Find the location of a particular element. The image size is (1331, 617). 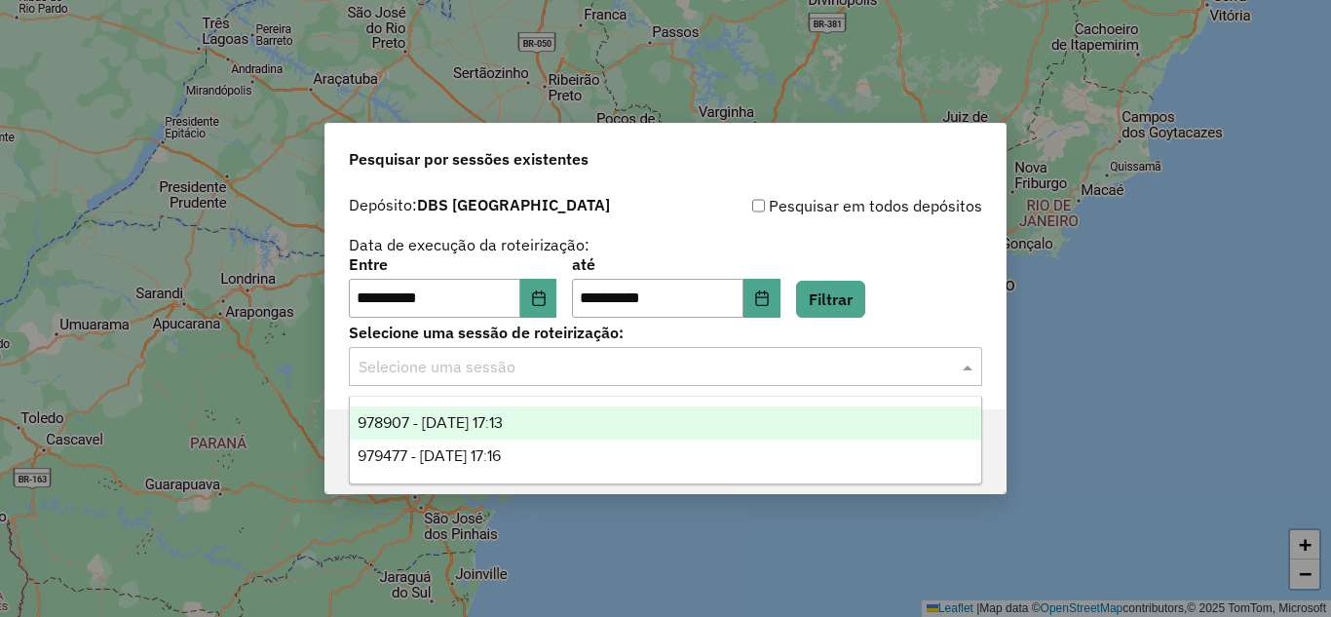

label: até is located at coordinates (675, 264).